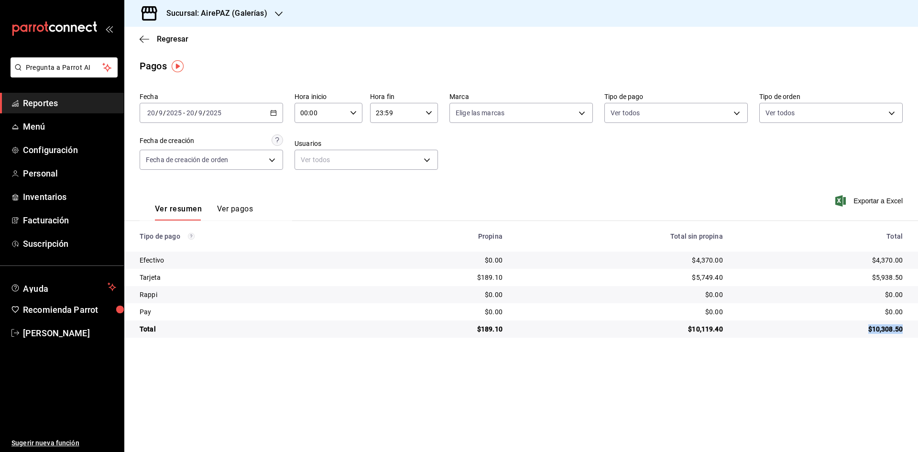 Image resolution: width=918 pixels, height=452 pixels. What do you see at coordinates (831, 97) in the screenshot?
I see `label: Tipo de orden` at bounding box center [831, 97].